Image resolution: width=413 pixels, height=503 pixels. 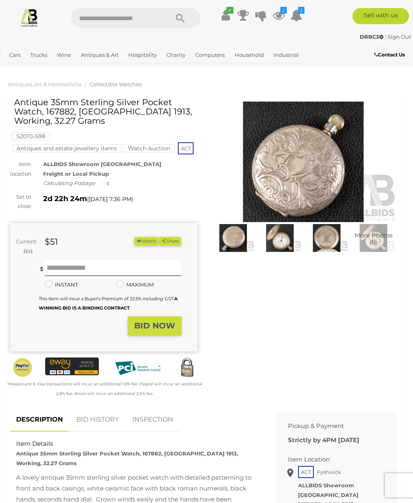 What do you see at coordinates (104, 388) in the screenshot?
I see `small: Mastercard & Visa transactions will incur an additional 1.9% fee. Paypal will incur an additional...` at bounding box center [104, 388].